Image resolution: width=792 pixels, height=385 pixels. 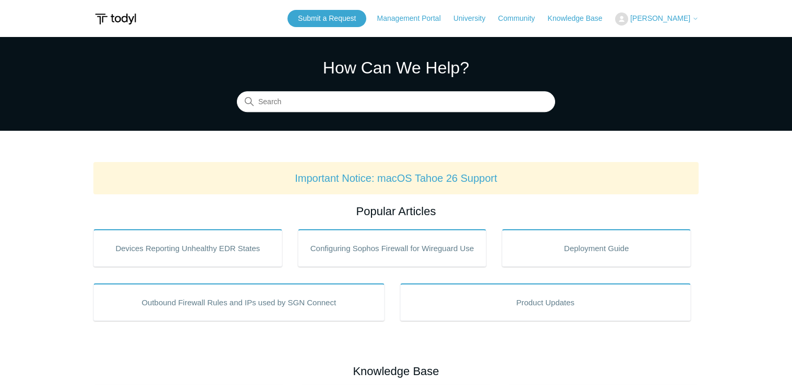 What do you see at coordinates (327, 18) in the screenshot?
I see `a: Submit a Request` at bounding box center [327, 18].